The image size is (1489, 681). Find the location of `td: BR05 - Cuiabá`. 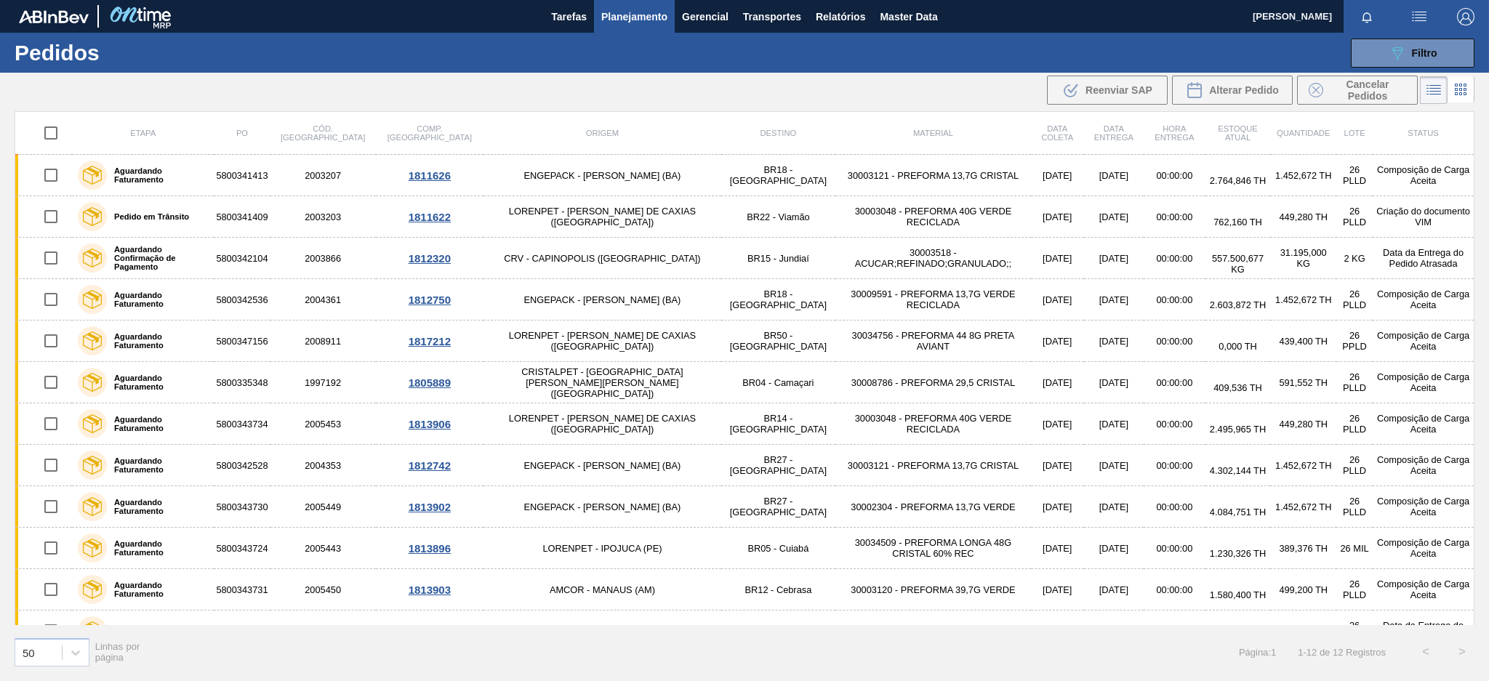

td: BR05 - Cuiabá is located at coordinates (778, 548).